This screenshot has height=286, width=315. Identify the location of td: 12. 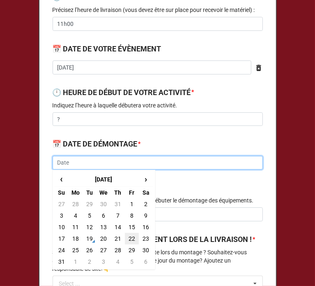
(90, 227).